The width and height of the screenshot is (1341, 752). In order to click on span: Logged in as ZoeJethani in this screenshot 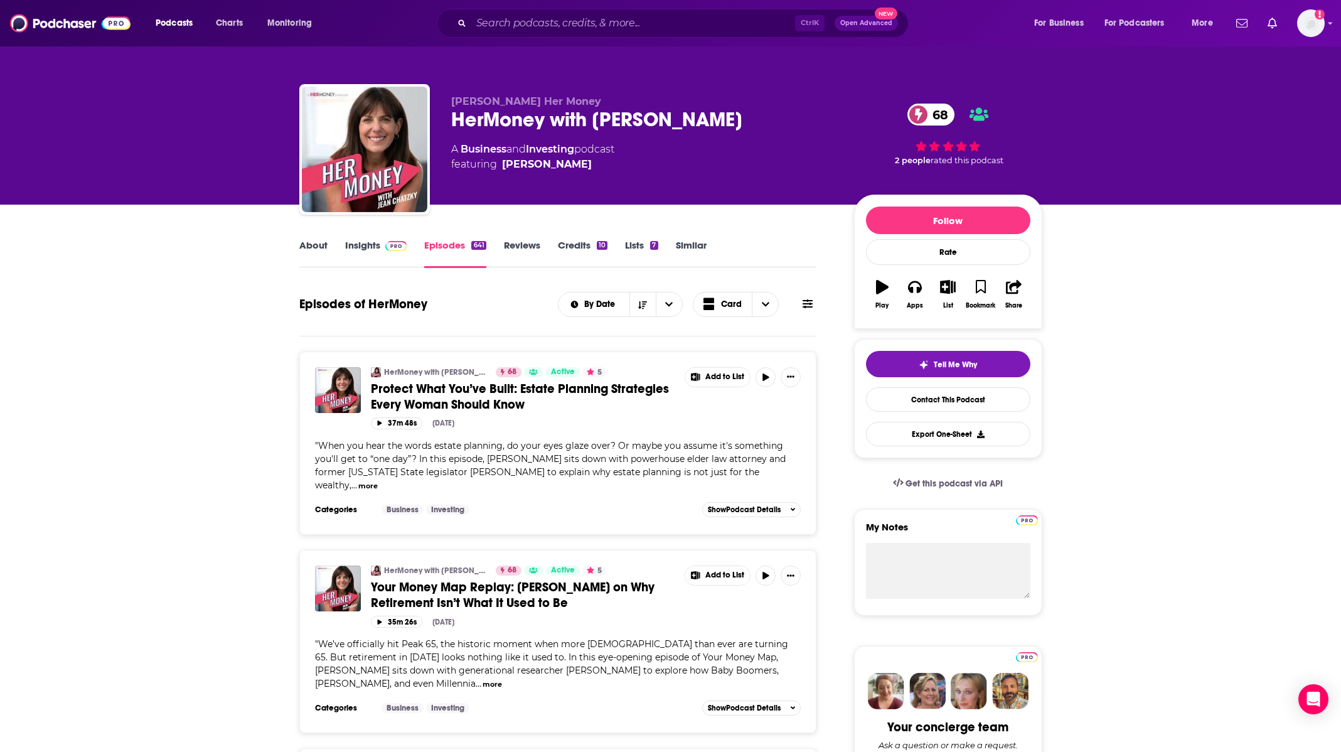, I will do `click(1311, 23)`.